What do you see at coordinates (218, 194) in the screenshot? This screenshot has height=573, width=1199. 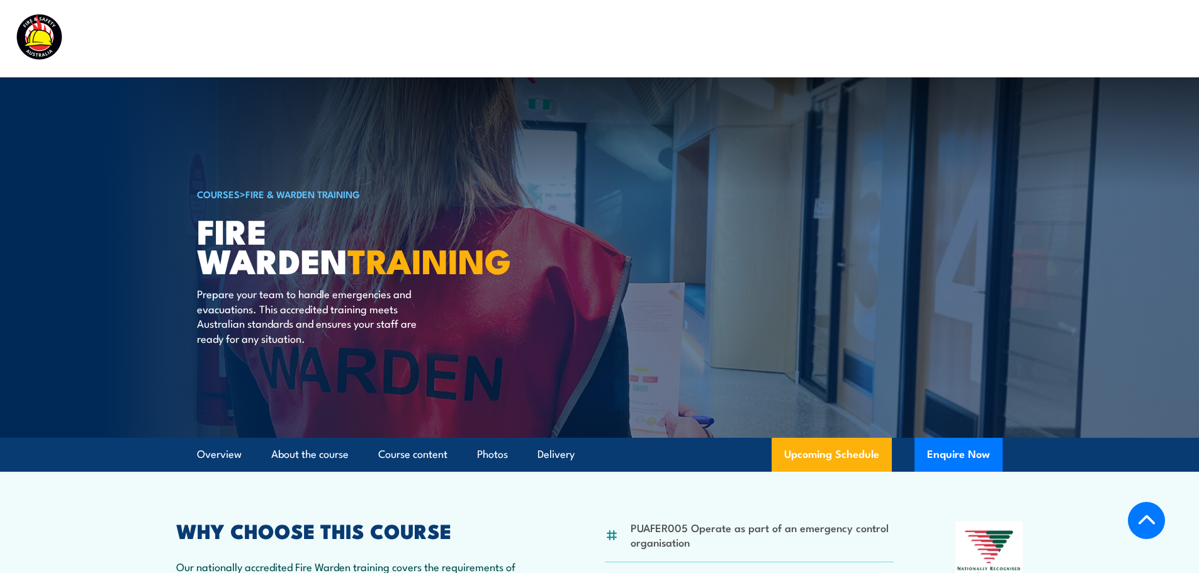 I see `a: COURSES` at bounding box center [218, 194].